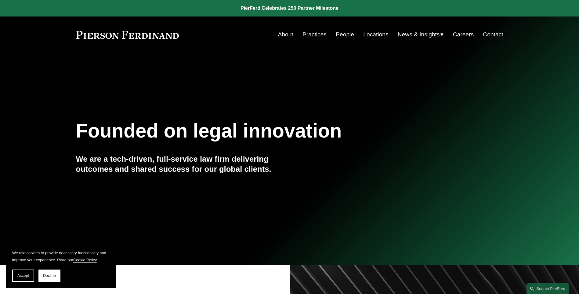  Describe the element at coordinates (23, 275) in the screenshot. I see `button: Accept` at that location.